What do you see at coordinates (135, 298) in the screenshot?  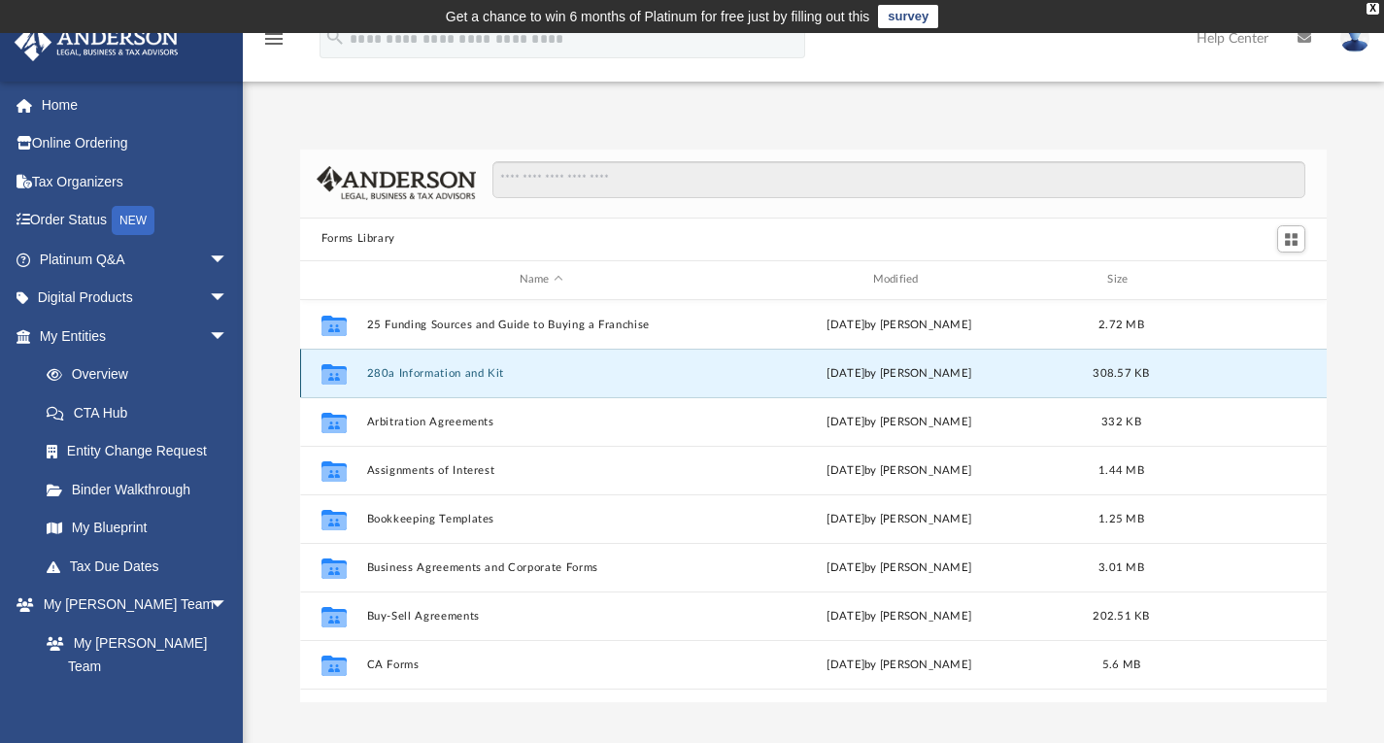 I see `a: Digital Productsarrow_drop_down` at bounding box center [135, 298].